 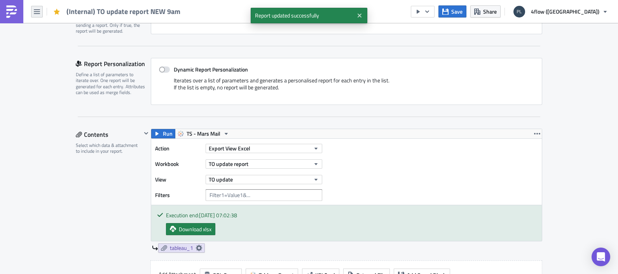 I want to click on span: Save, so click(x=457, y=11).